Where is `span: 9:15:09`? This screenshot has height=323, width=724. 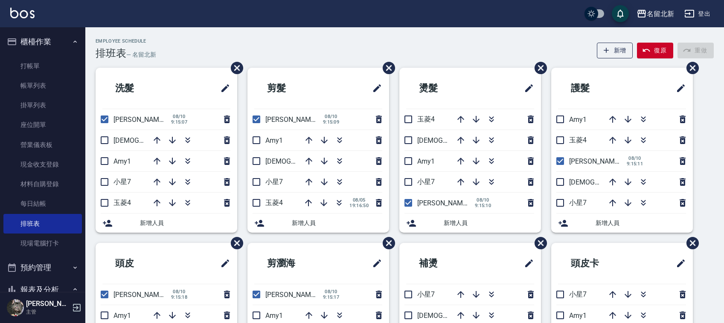 span: 9:15:09 is located at coordinates (331, 122).